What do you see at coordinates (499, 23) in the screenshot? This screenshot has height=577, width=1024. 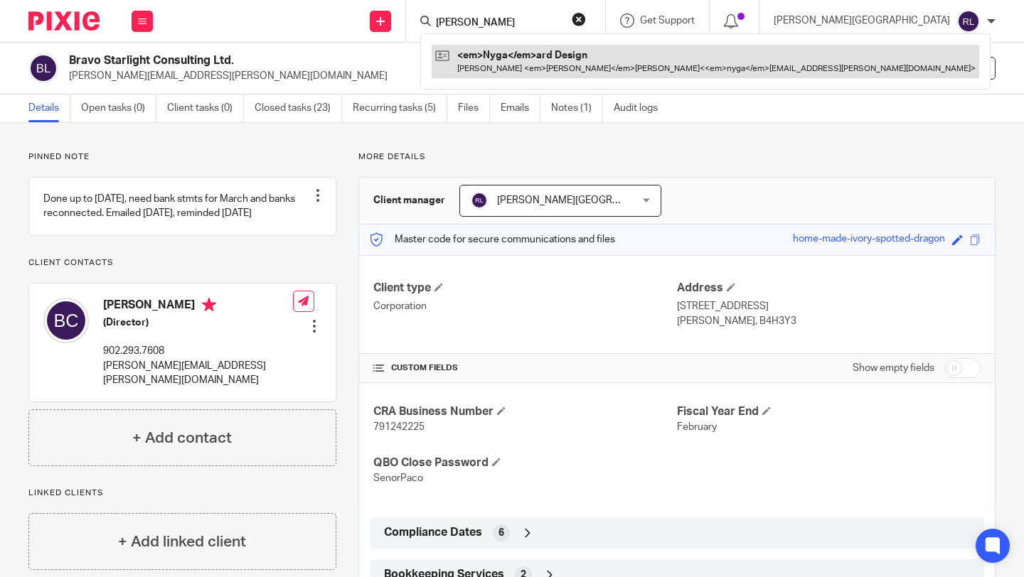 I see `input: Search` at bounding box center [499, 23].